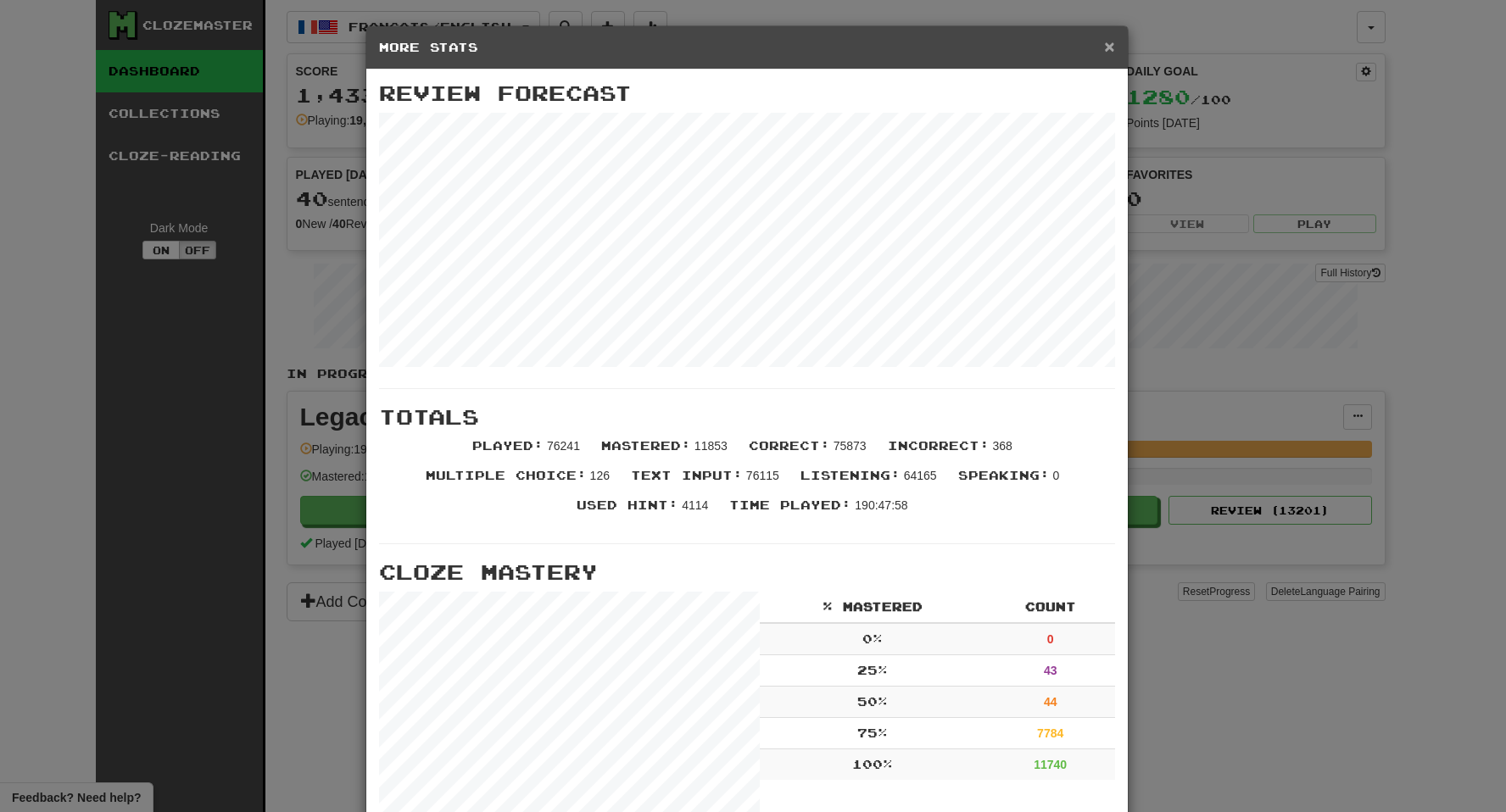  Describe the element at coordinates (666, 451) in the screenshot. I see `li: 11853` at that location.